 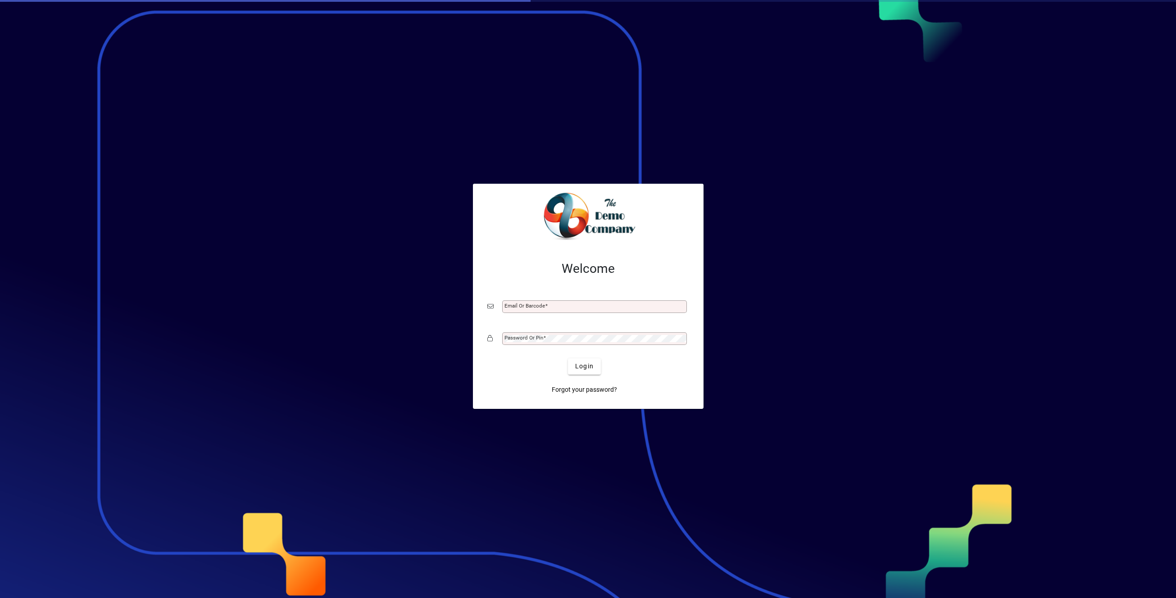 What do you see at coordinates (584, 390) in the screenshot?
I see `a: Forgot your password?` at bounding box center [584, 390].